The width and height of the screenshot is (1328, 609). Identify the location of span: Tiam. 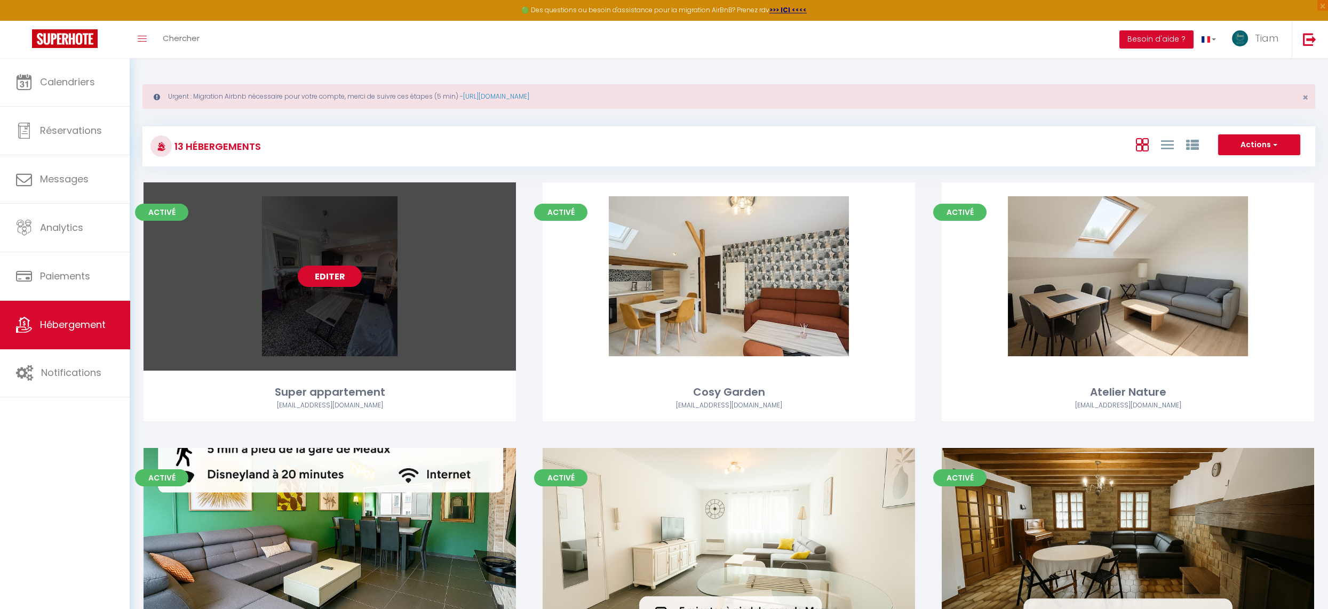
(1267, 38).